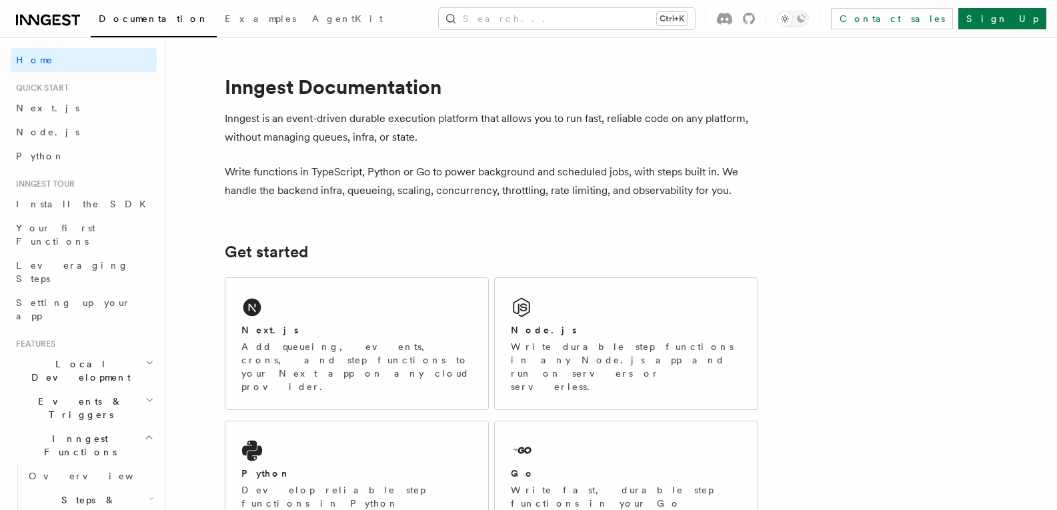  What do you see at coordinates (78, 371) in the screenshot?
I see `span: Local Development` at bounding box center [78, 371].